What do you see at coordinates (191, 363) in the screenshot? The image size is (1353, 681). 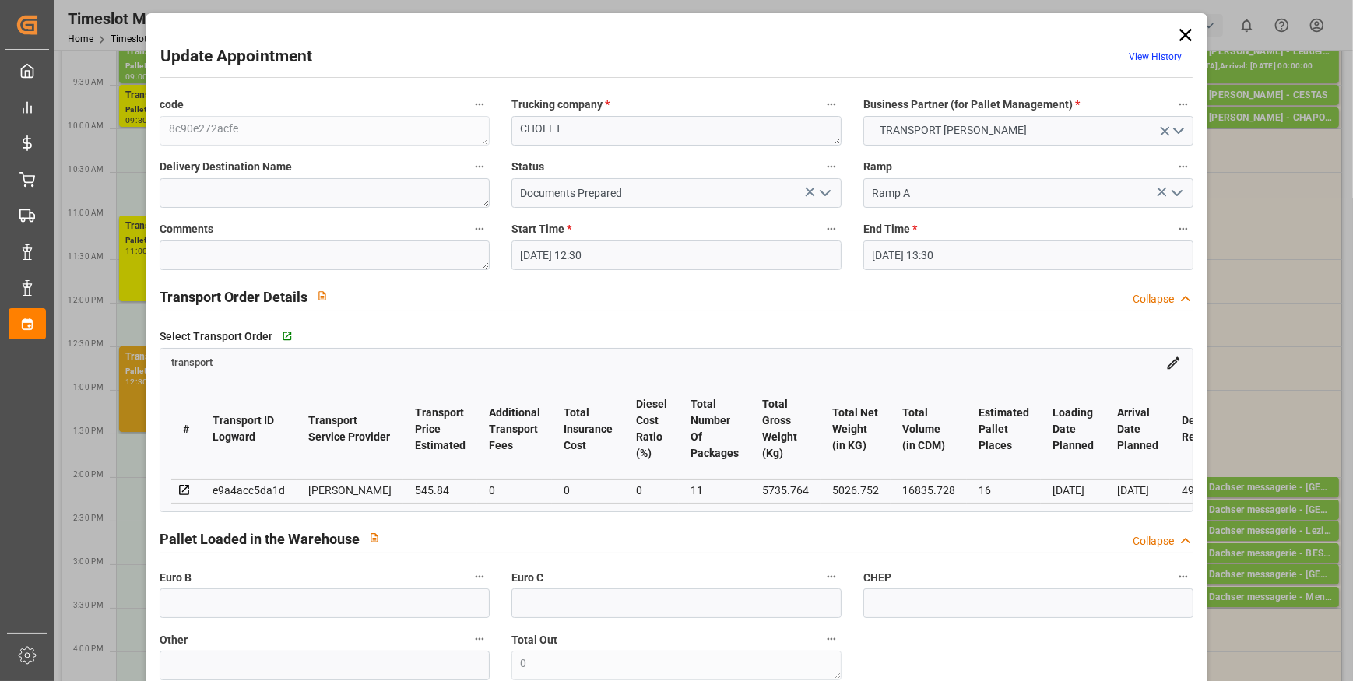 I see `span: transport` at bounding box center [191, 363].